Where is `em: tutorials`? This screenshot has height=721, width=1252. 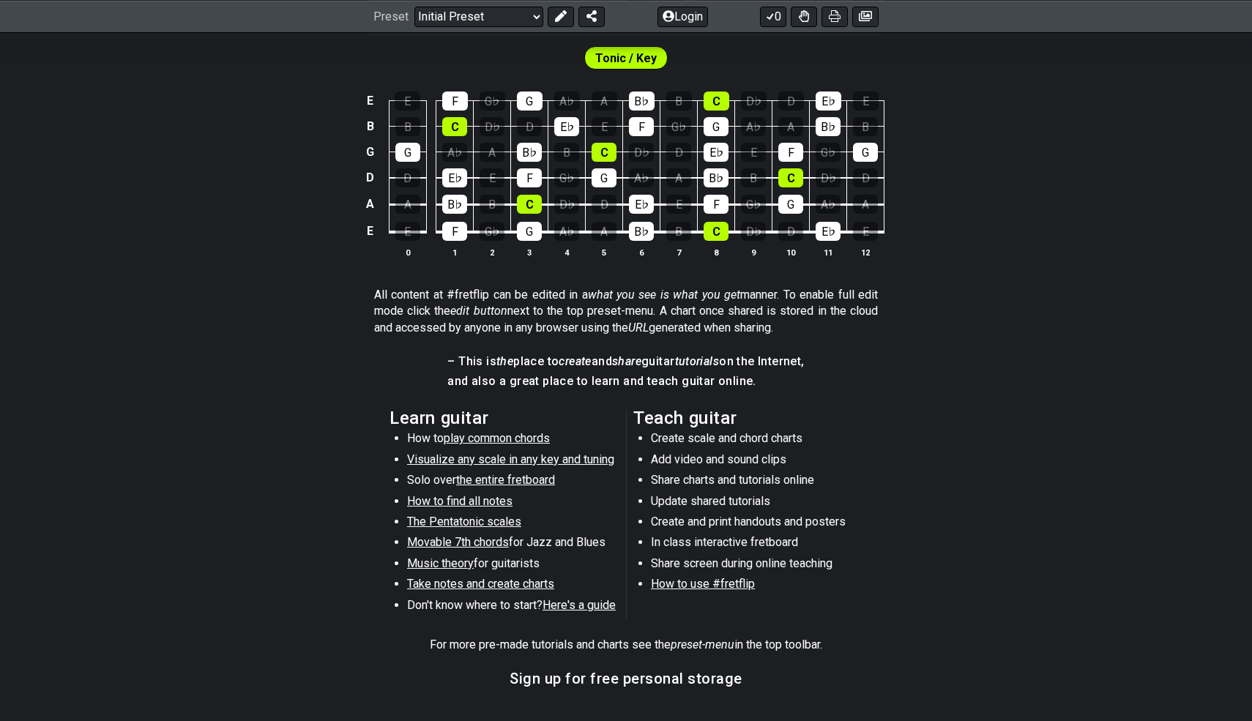
em: tutorials is located at coordinates (697, 361).